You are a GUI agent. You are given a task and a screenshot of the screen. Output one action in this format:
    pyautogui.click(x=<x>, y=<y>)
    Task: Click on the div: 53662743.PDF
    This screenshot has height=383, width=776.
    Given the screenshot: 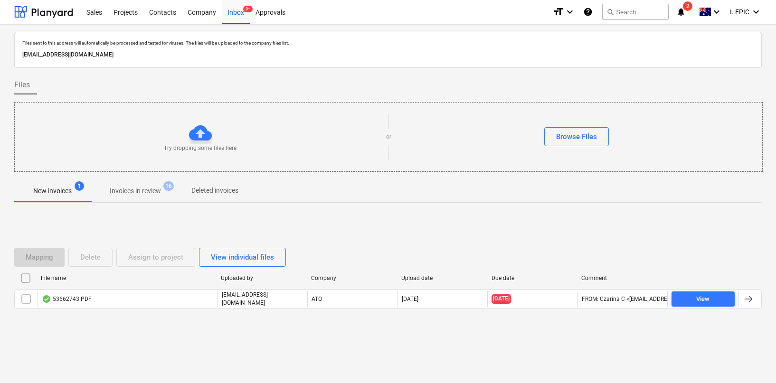 What is the action you would take?
    pyautogui.click(x=66, y=299)
    